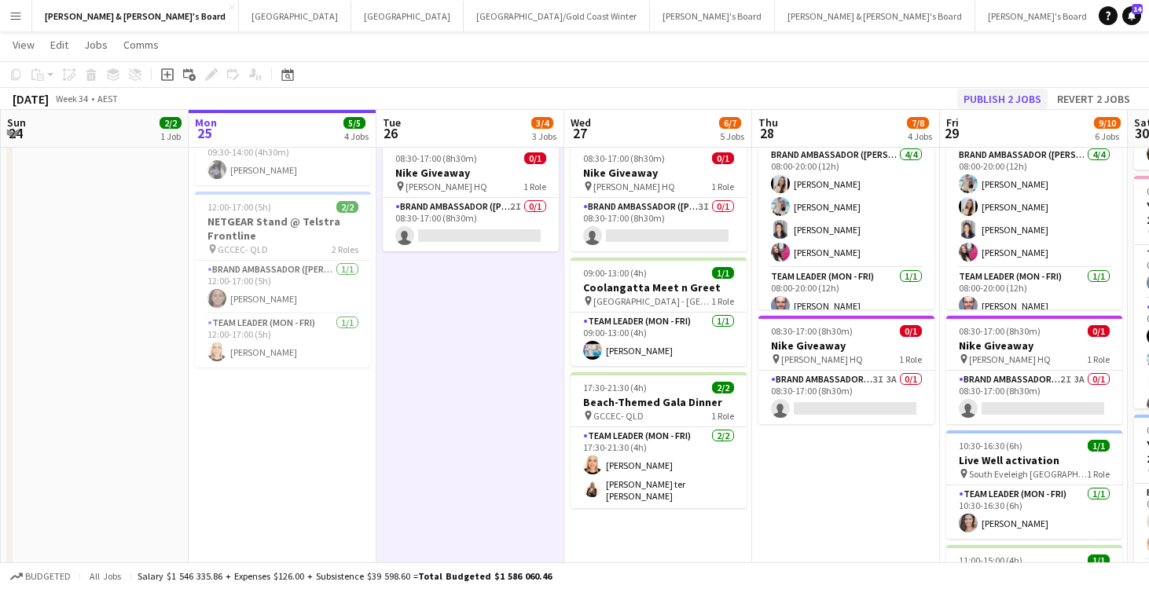 Image resolution: width=1149 pixels, height=589 pixels. Describe the element at coordinates (24, 45) in the screenshot. I see `span: View` at that location.